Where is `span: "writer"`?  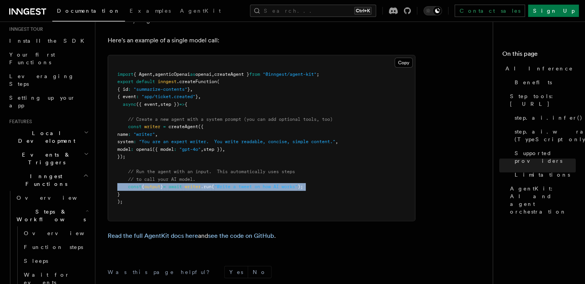 span: "writer" is located at coordinates (144, 134).